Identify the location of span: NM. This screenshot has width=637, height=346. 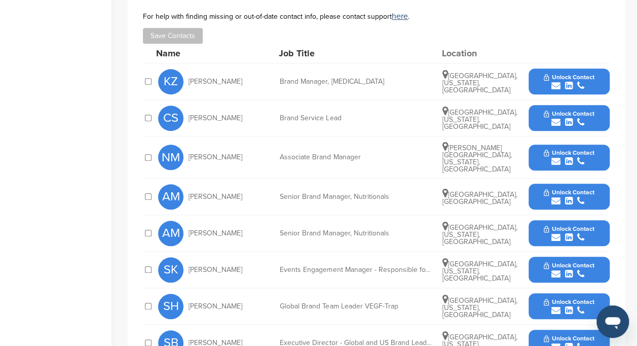
(171, 157).